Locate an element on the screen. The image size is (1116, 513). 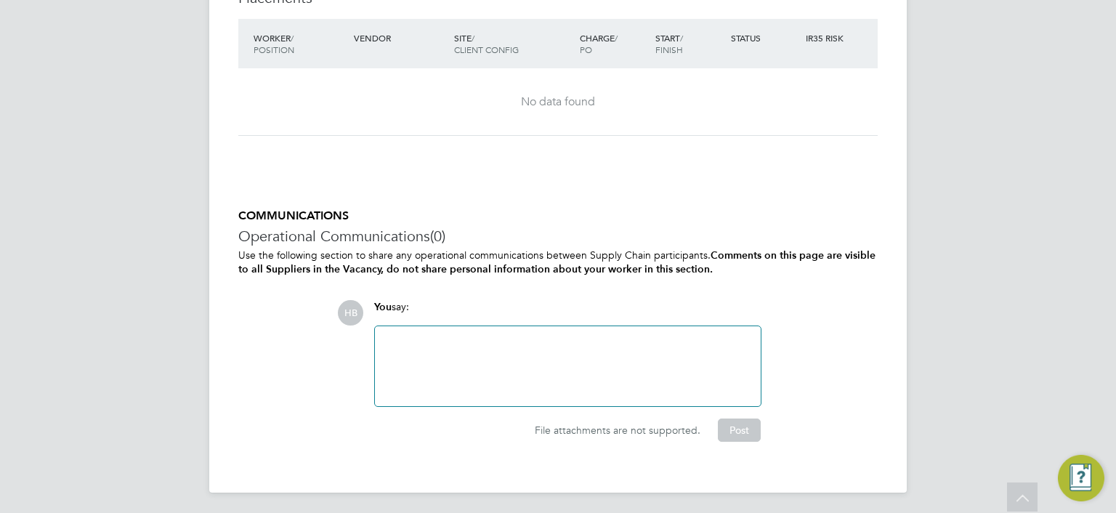
div: say: is located at coordinates (568, 312).